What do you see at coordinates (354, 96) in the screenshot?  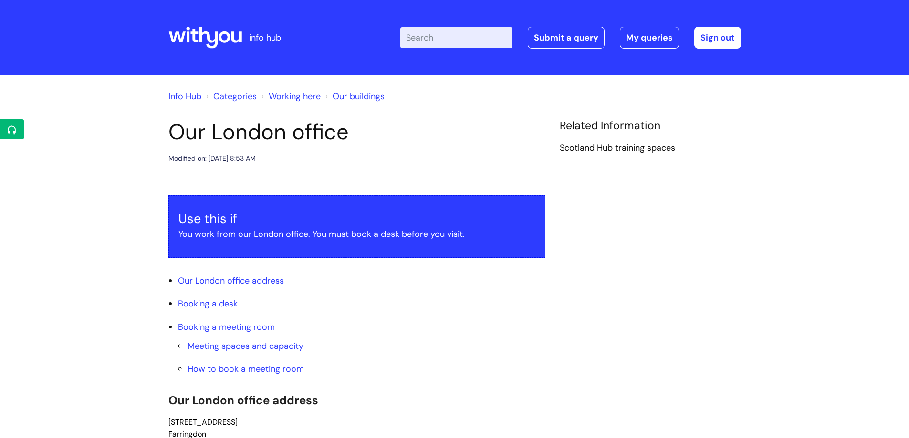 I see `li: Our buildings` at bounding box center [354, 96].